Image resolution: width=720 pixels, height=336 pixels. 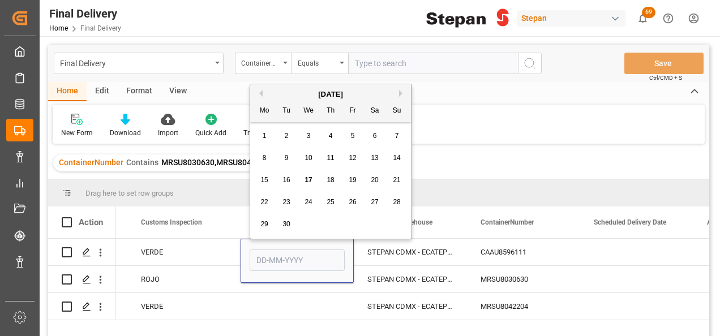 I want to click on div: Choose Tuesday, September 23rd, 2025, so click(x=286, y=202).